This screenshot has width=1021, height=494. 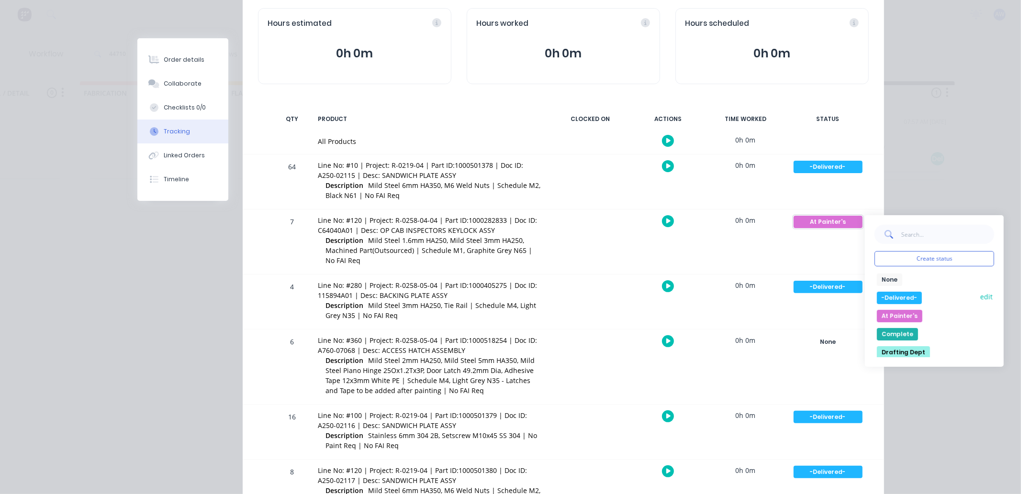 What do you see at coordinates (292, 367) in the screenshot?
I see `div: 6` at bounding box center [292, 367].